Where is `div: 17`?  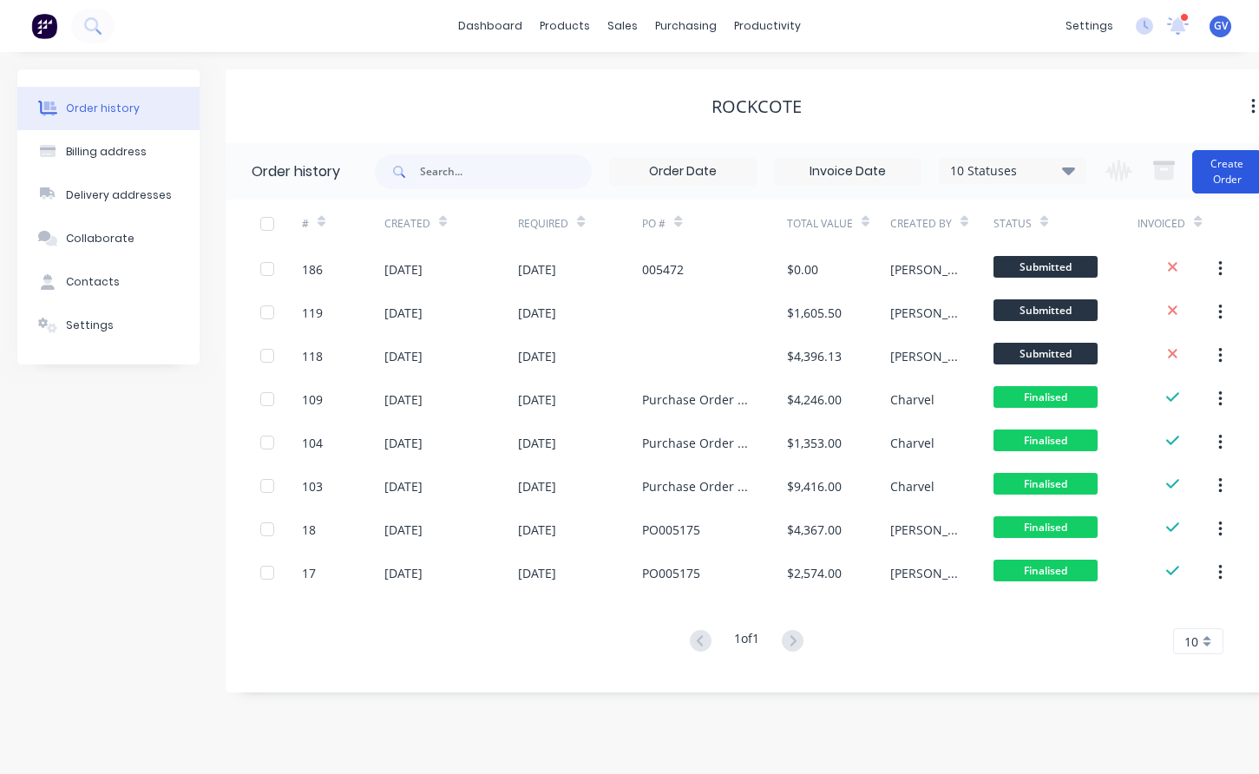
div: 17 is located at coordinates (309, 572).